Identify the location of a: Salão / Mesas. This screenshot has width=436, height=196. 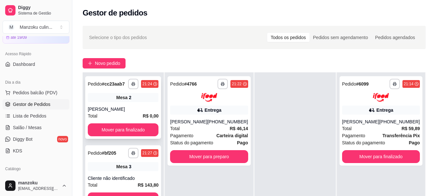
(36, 128).